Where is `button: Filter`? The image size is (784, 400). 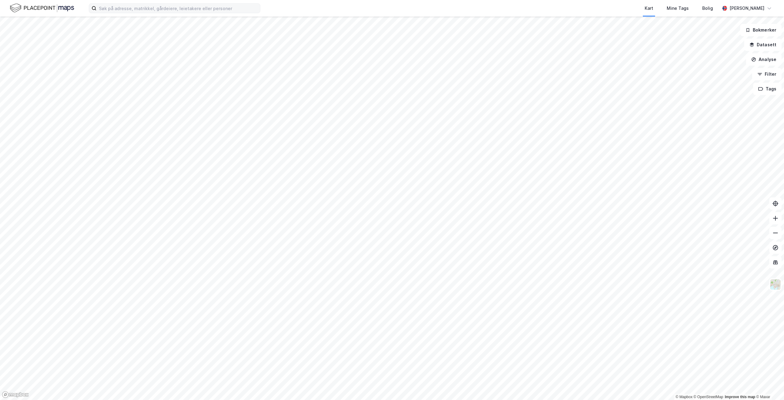 button: Filter is located at coordinates (767, 74).